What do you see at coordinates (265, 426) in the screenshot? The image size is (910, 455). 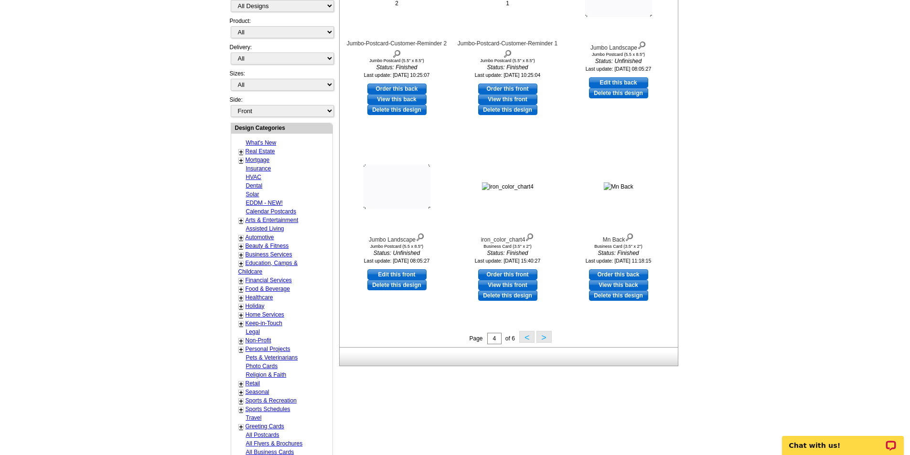 I see `a: Greeting Cards` at bounding box center [265, 426].